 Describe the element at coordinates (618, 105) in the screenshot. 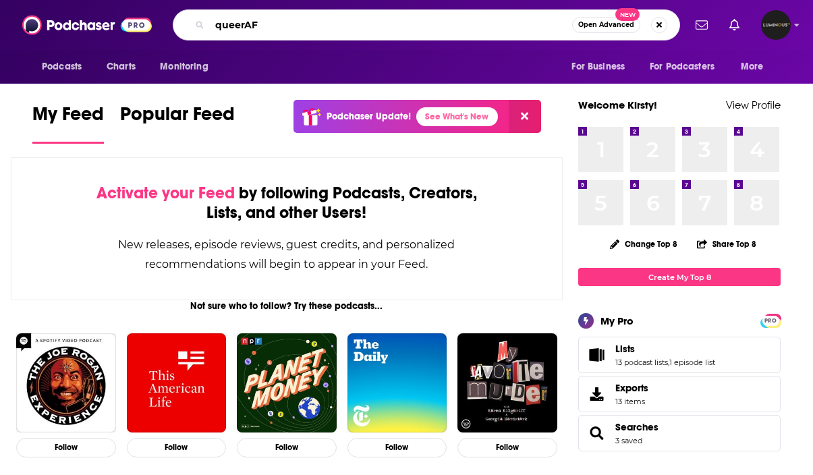

I see `a: Welcome Kirsty!` at that location.